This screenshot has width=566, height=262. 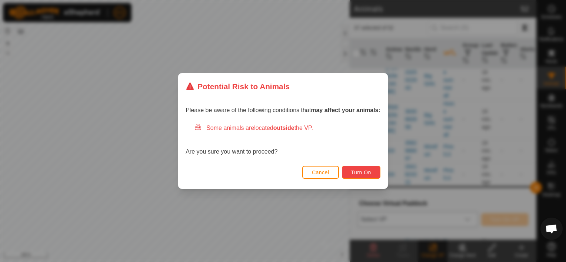 What do you see at coordinates (345, 110) in the screenshot?
I see `strong: may affect your animals:` at bounding box center [345, 110].